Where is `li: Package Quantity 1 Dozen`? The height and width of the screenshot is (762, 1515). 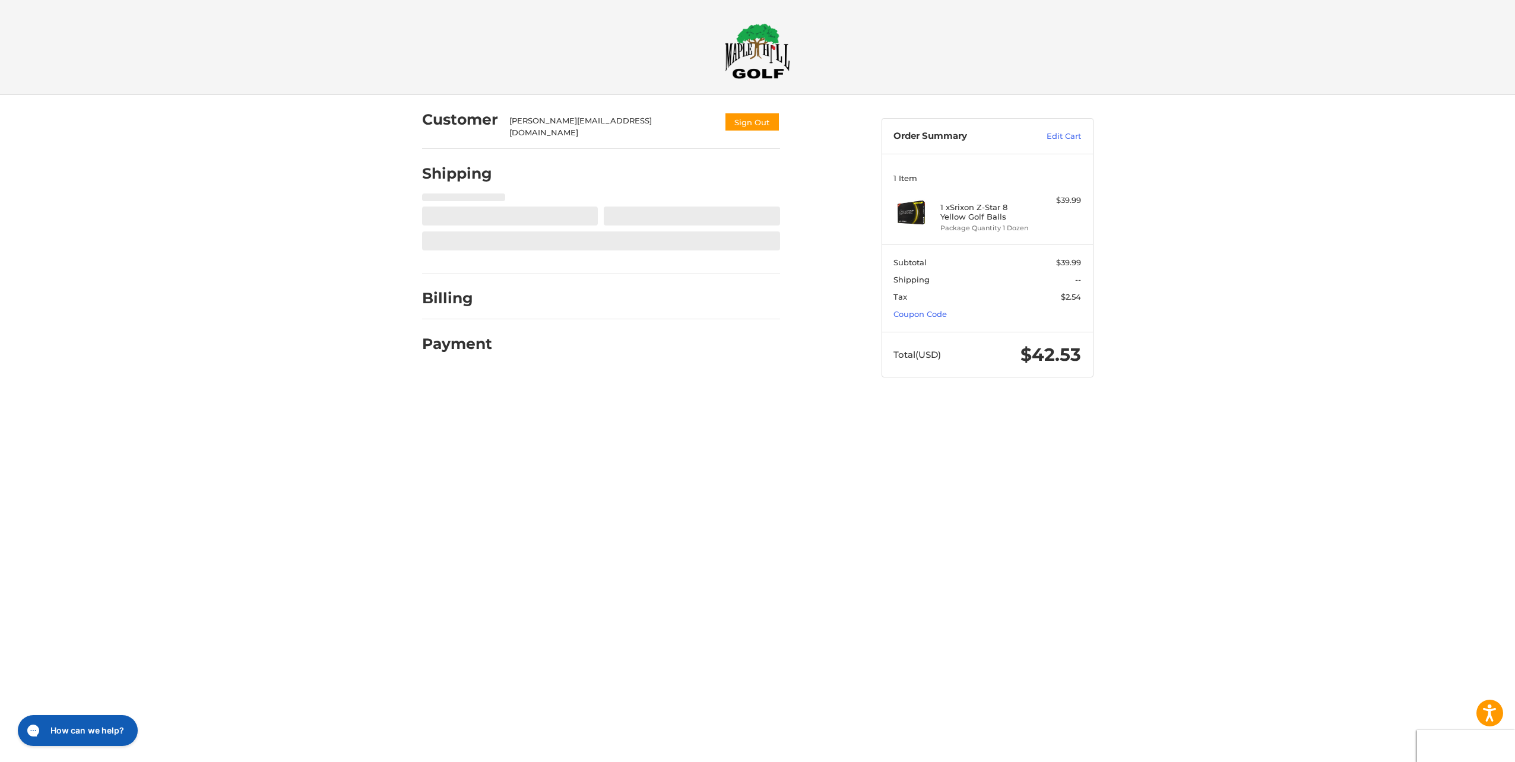 li: Package Quantity 1 Dozen is located at coordinates (986, 228).